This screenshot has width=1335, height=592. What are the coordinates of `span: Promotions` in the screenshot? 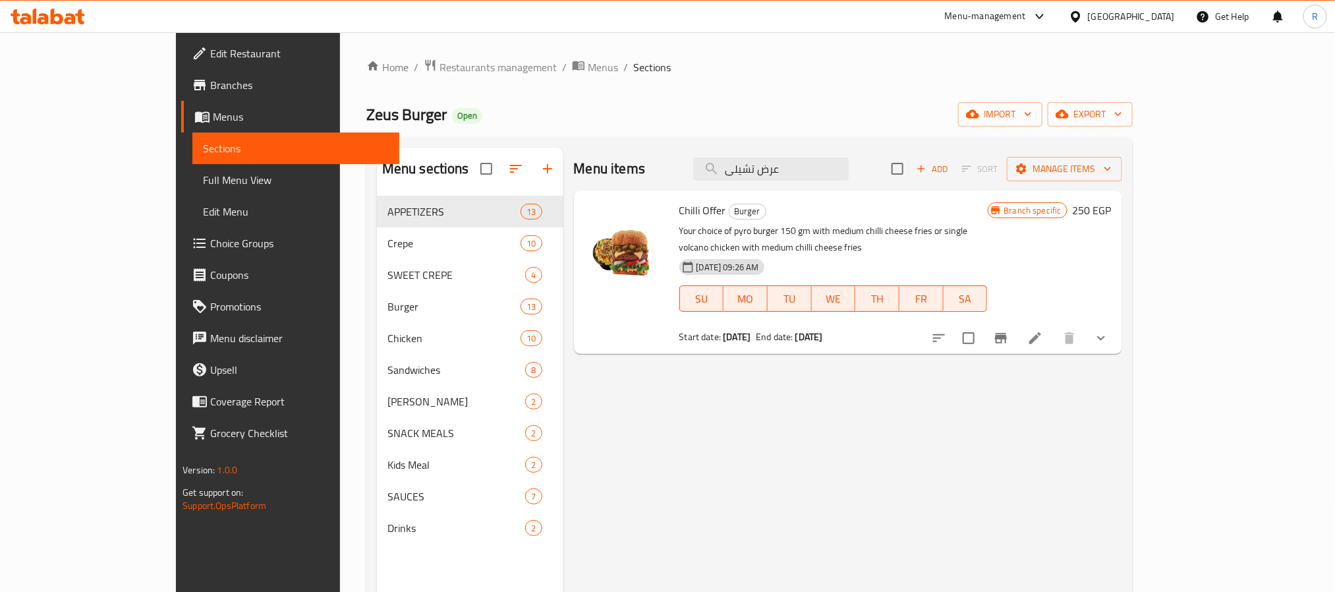 It's located at (299, 306).